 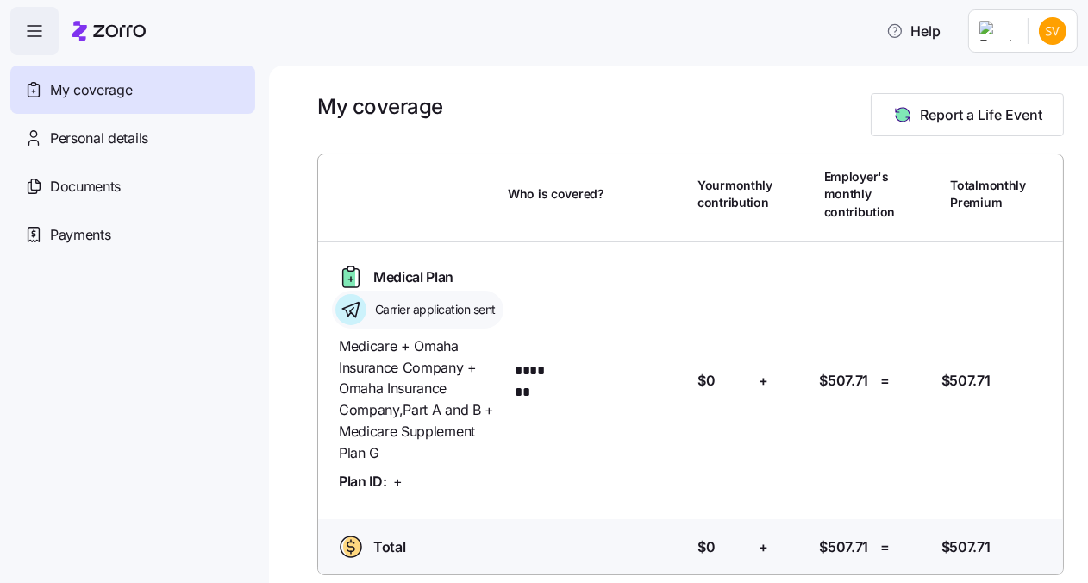 I want to click on span: Help, so click(x=913, y=31).